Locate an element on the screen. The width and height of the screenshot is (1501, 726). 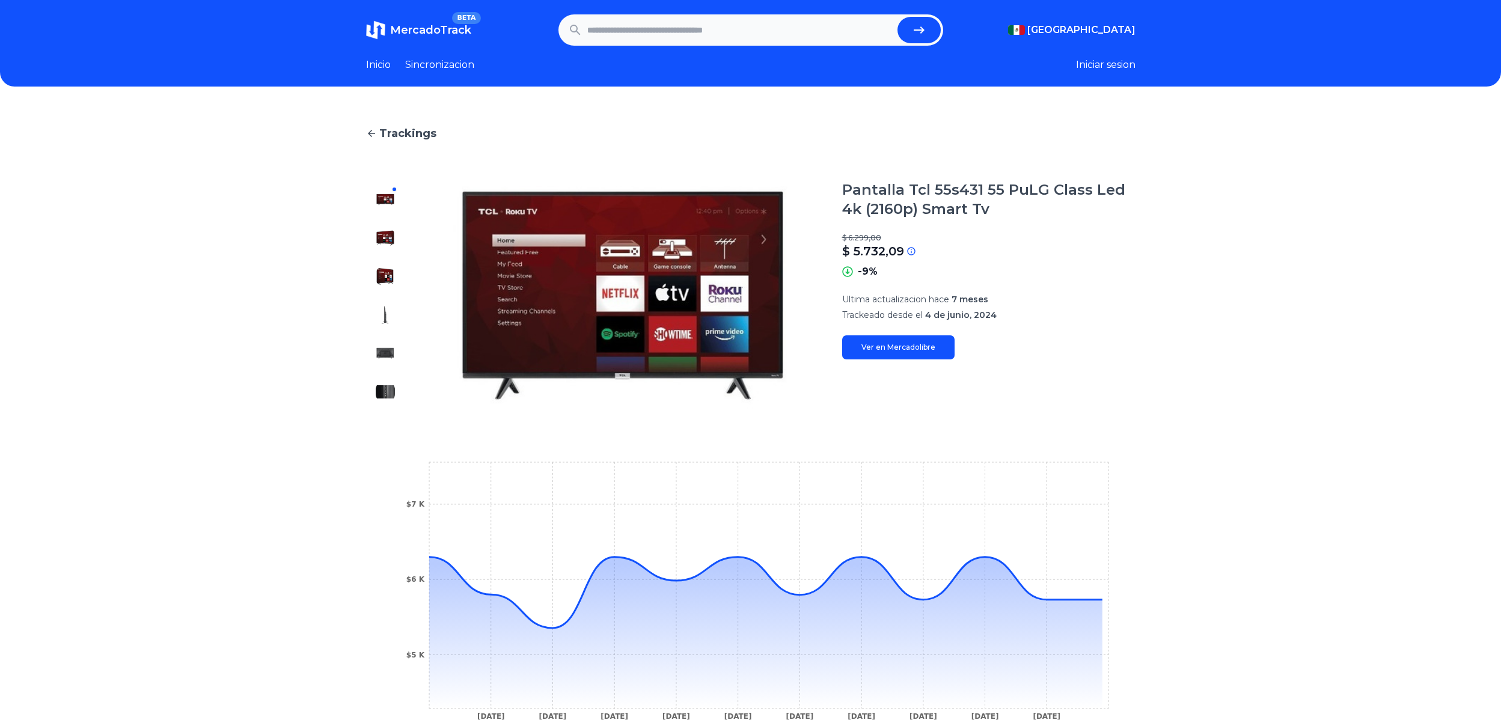
h1: Pantalla Tcl 55s431 55 PuLG Class Led 4k (2160p) Smart Tv is located at coordinates (989, 200).